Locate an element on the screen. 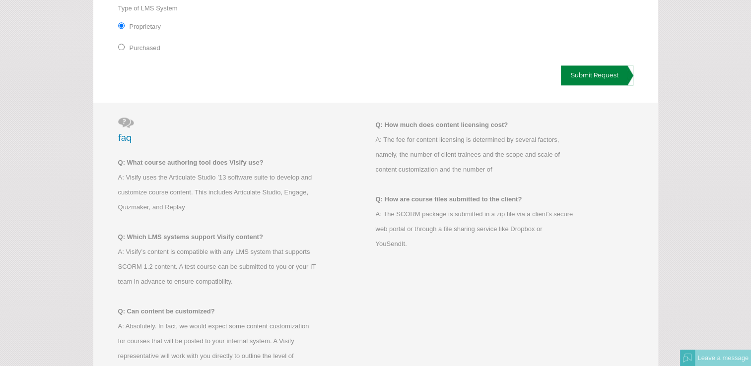 The width and height of the screenshot is (751, 366). label: Purchased is located at coordinates (145, 48).